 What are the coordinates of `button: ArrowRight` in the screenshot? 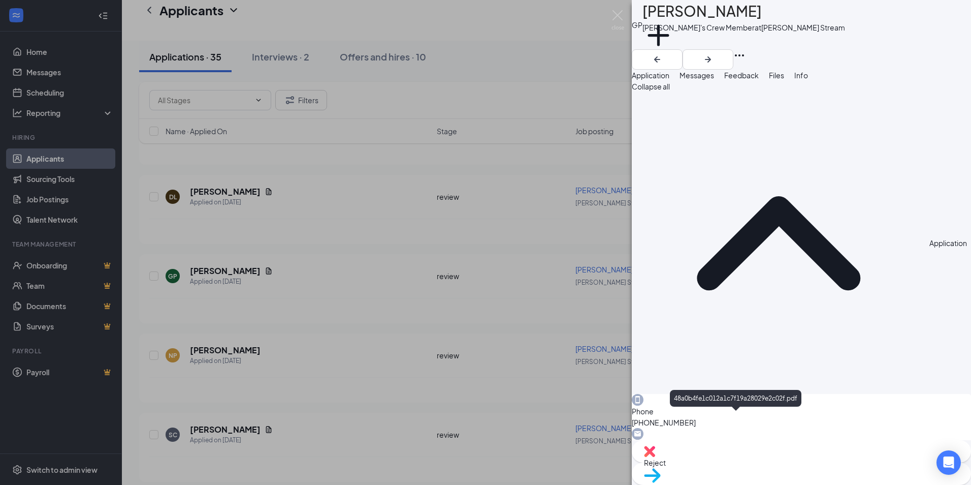 It's located at (708, 59).